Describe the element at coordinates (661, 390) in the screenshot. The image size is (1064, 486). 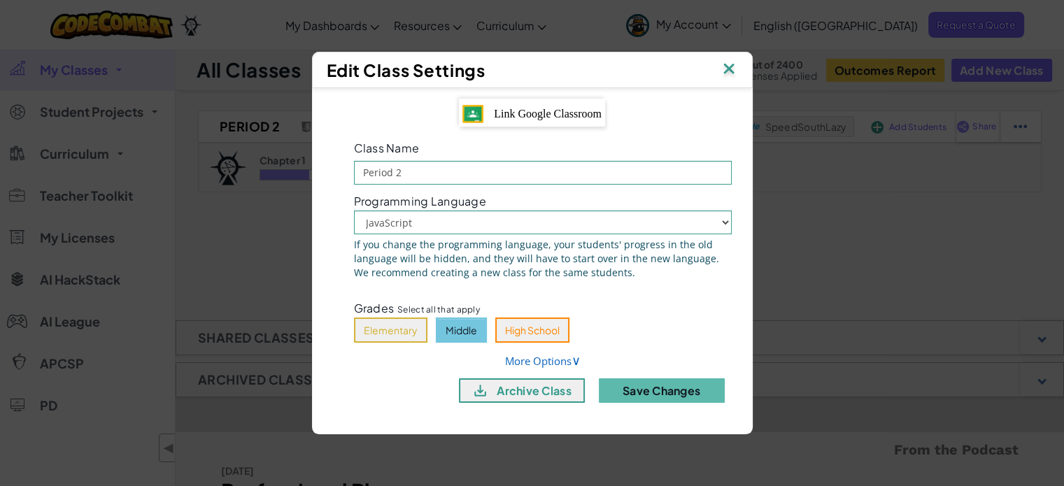
I see `button: Save Changes` at that location.